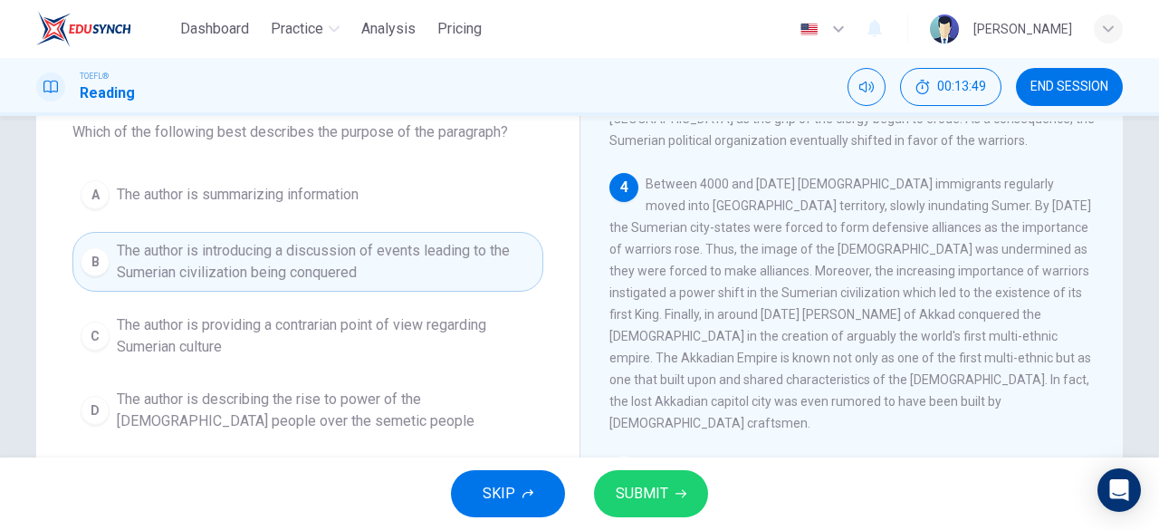  What do you see at coordinates (1070, 87) in the screenshot?
I see `span: END SESSION` at bounding box center [1070, 87].